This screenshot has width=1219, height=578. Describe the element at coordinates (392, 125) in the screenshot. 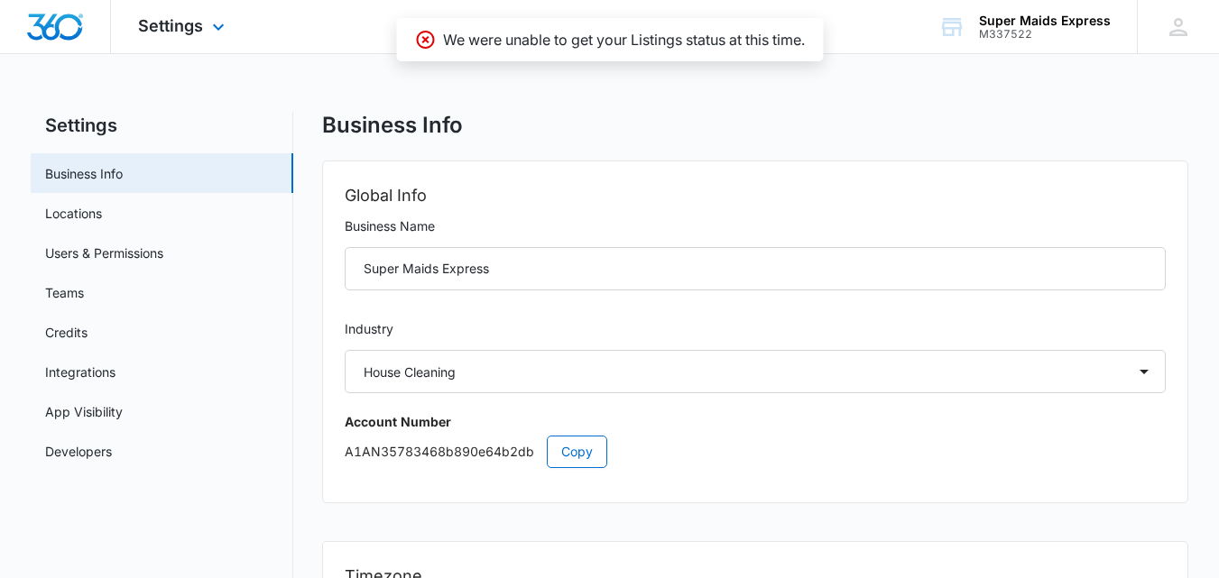

I see `h1: Business Info` at that location.